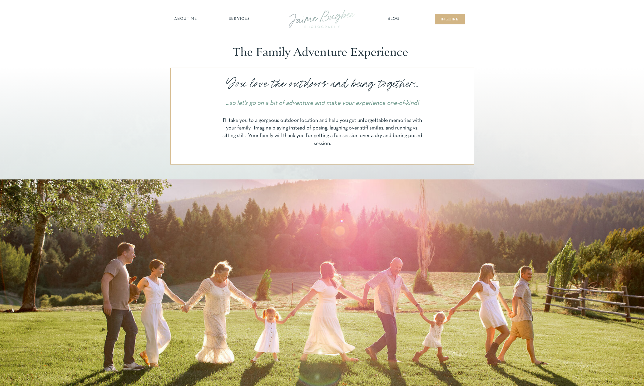 Image resolution: width=644 pixels, height=386 pixels. I want to click on a: Blog, so click(394, 19).